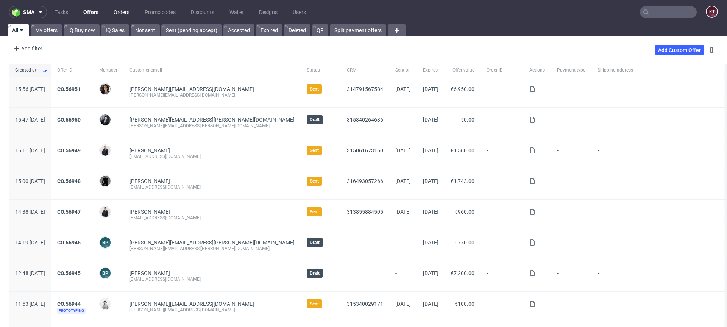  I want to click on a: Sent (pending accept), so click(192, 30).